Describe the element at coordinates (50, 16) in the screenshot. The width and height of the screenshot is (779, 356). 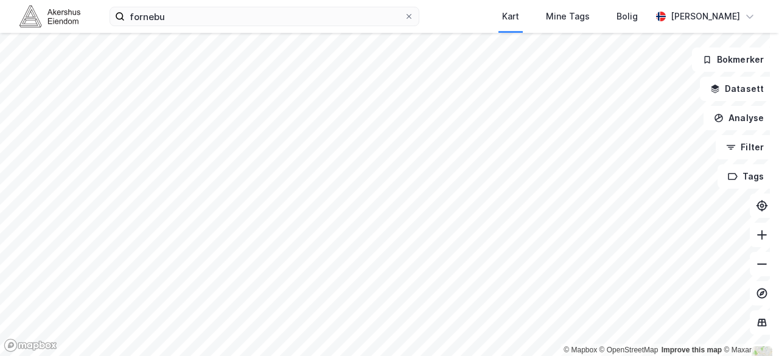
I see `img: akershus-eiendom-logo.9091f326c980b4bce74ccdd9f866810c.svg` at that location.